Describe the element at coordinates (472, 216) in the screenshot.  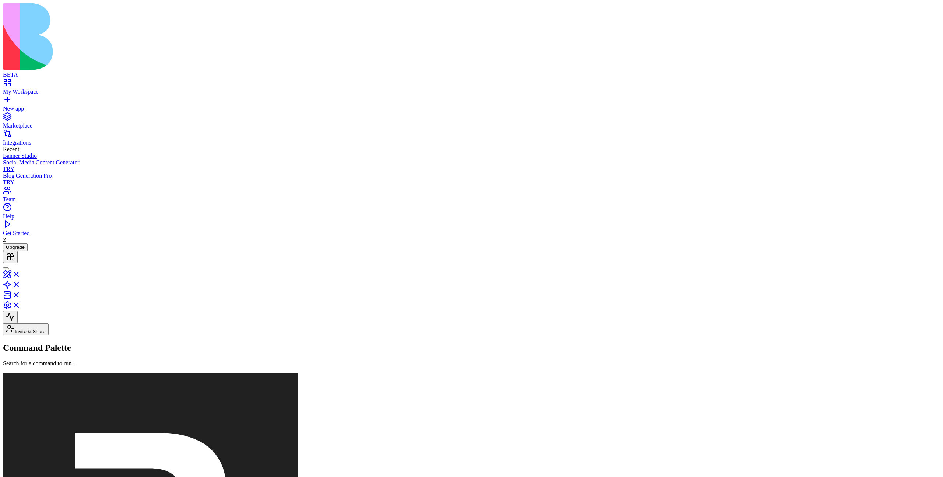
I see `div: Help` at that location.